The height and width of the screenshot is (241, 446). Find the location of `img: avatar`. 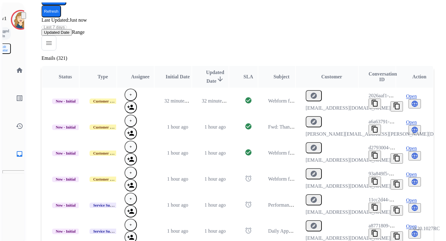

img: avatar is located at coordinates (21, 20).